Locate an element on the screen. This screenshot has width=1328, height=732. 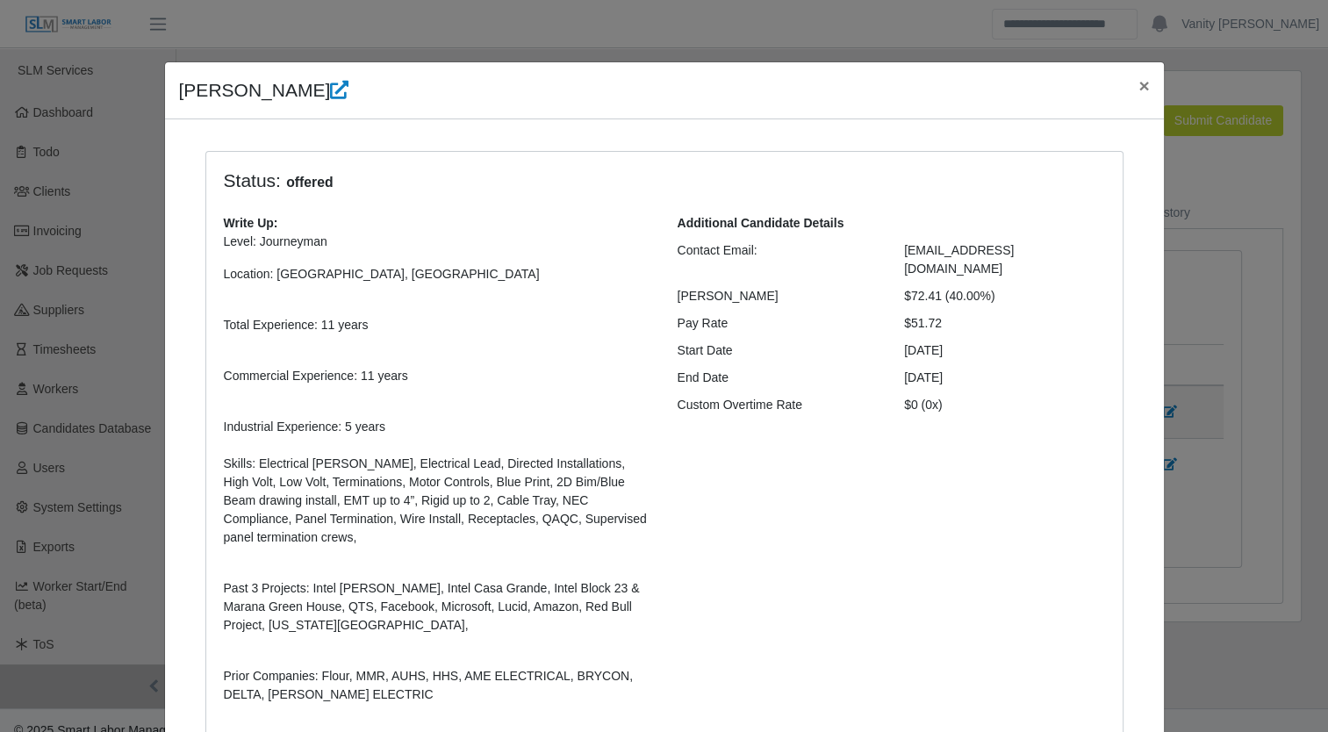
b: Additional Candidate Details is located at coordinates (761, 223).